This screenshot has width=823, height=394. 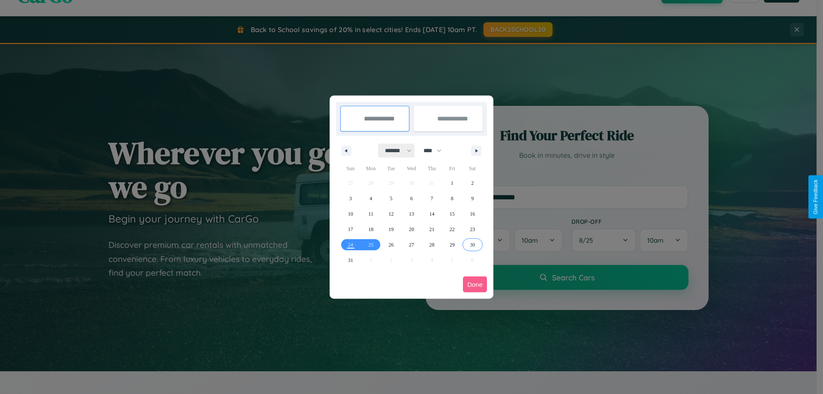 I want to click on span: 7, so click(x=432, y=198).